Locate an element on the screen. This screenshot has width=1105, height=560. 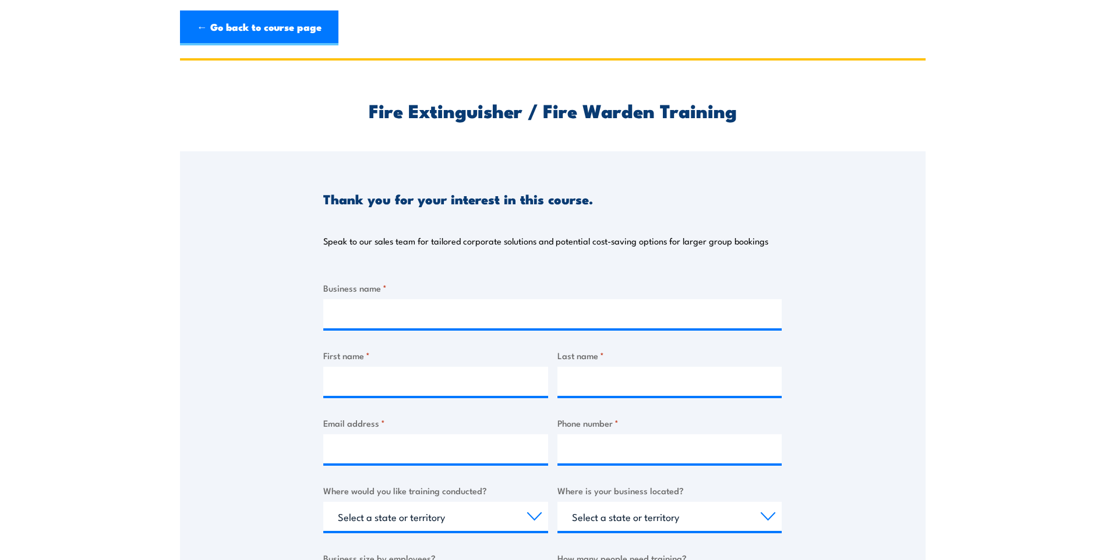
label: Where would you like training conducted? is located at coordinates (436, 490).